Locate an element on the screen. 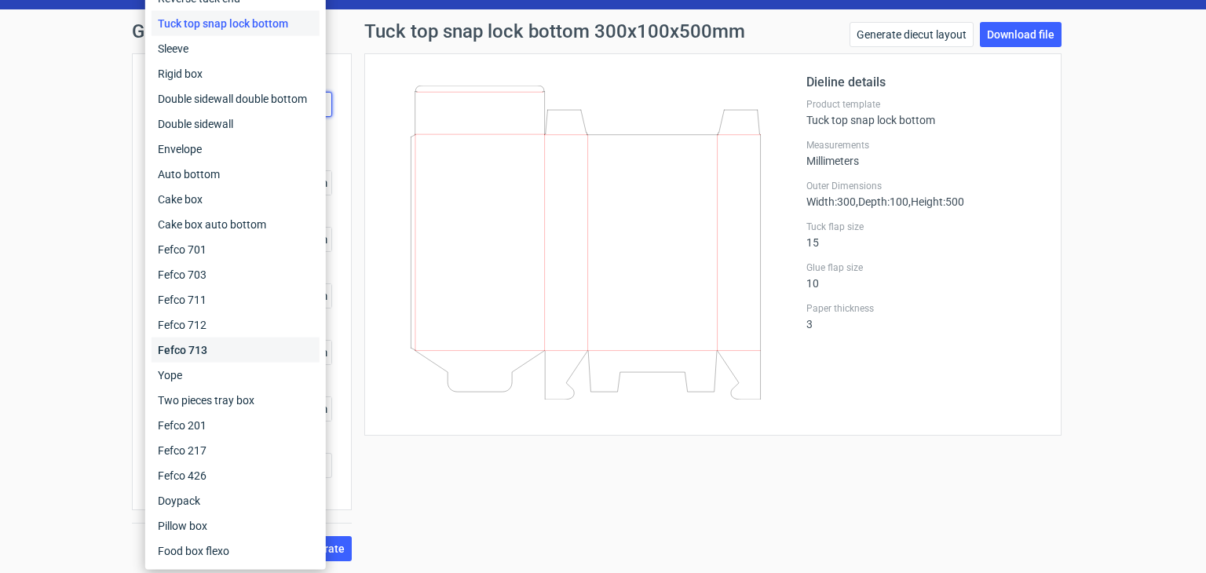  div: Pillow box is located at coordinates (236, 526).